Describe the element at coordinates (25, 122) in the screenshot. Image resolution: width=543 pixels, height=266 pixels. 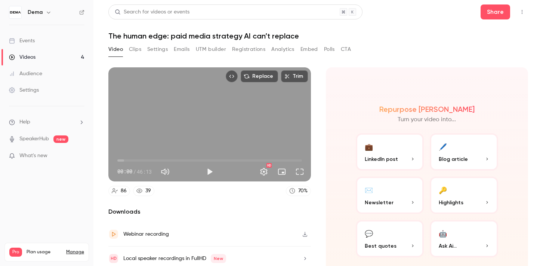
I see `span: Help` at that location.